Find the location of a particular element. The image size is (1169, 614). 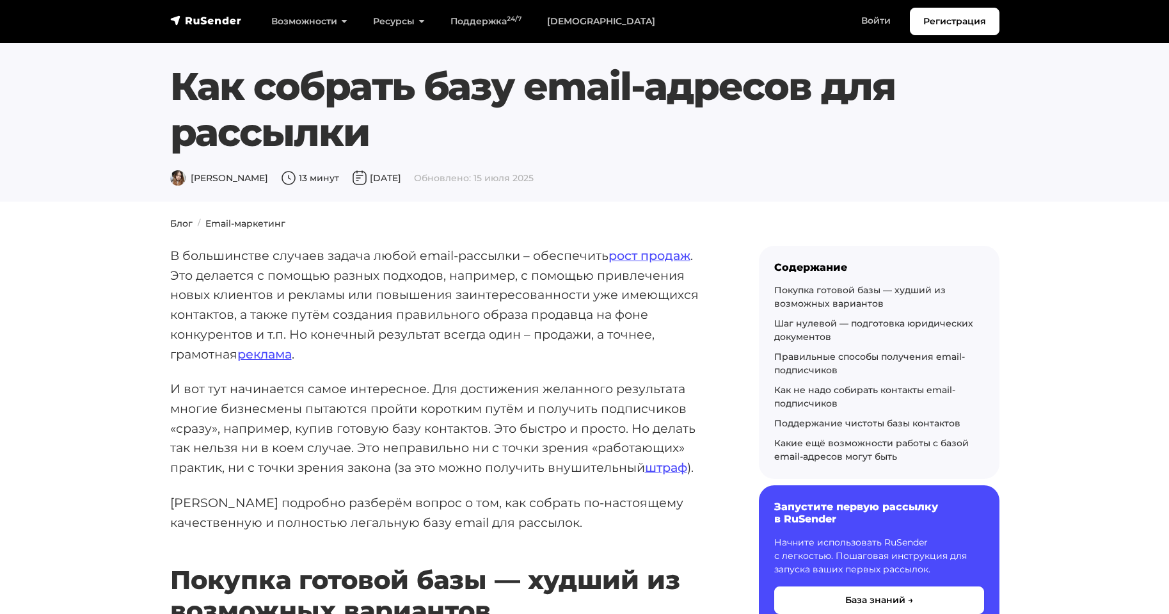

img: Дата публикации is located at coordinates (360, 178).